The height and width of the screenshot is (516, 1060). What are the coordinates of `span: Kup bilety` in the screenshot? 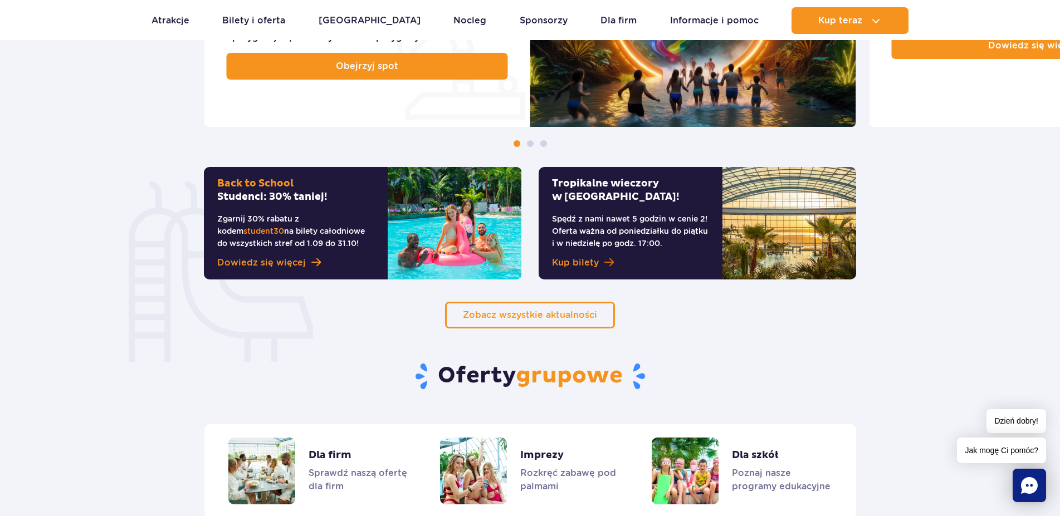 It's located at (575, 263).